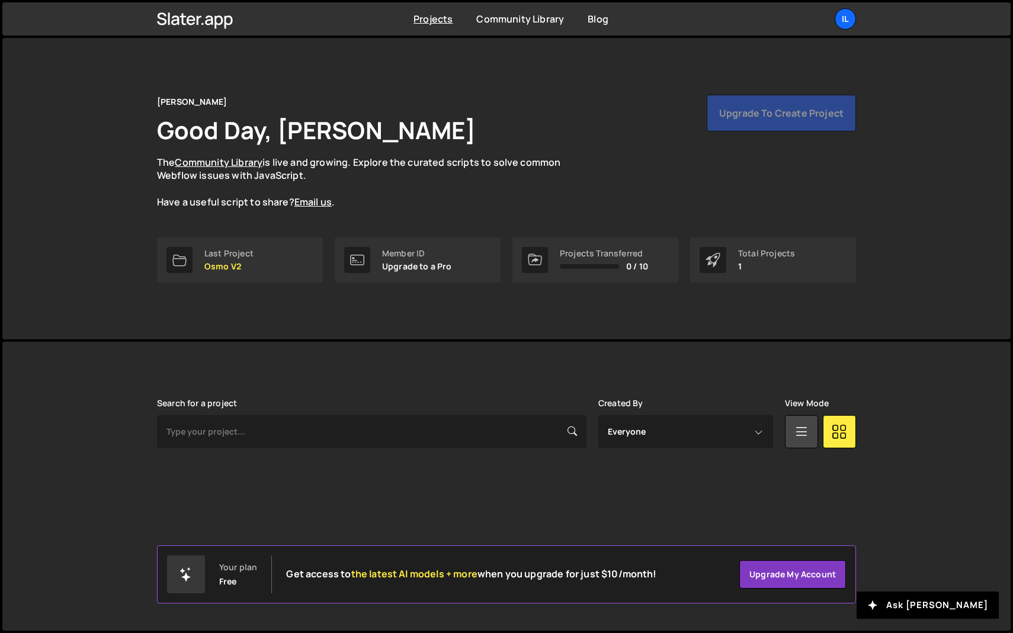  I want to click on a: Blog, so click(598, 19).